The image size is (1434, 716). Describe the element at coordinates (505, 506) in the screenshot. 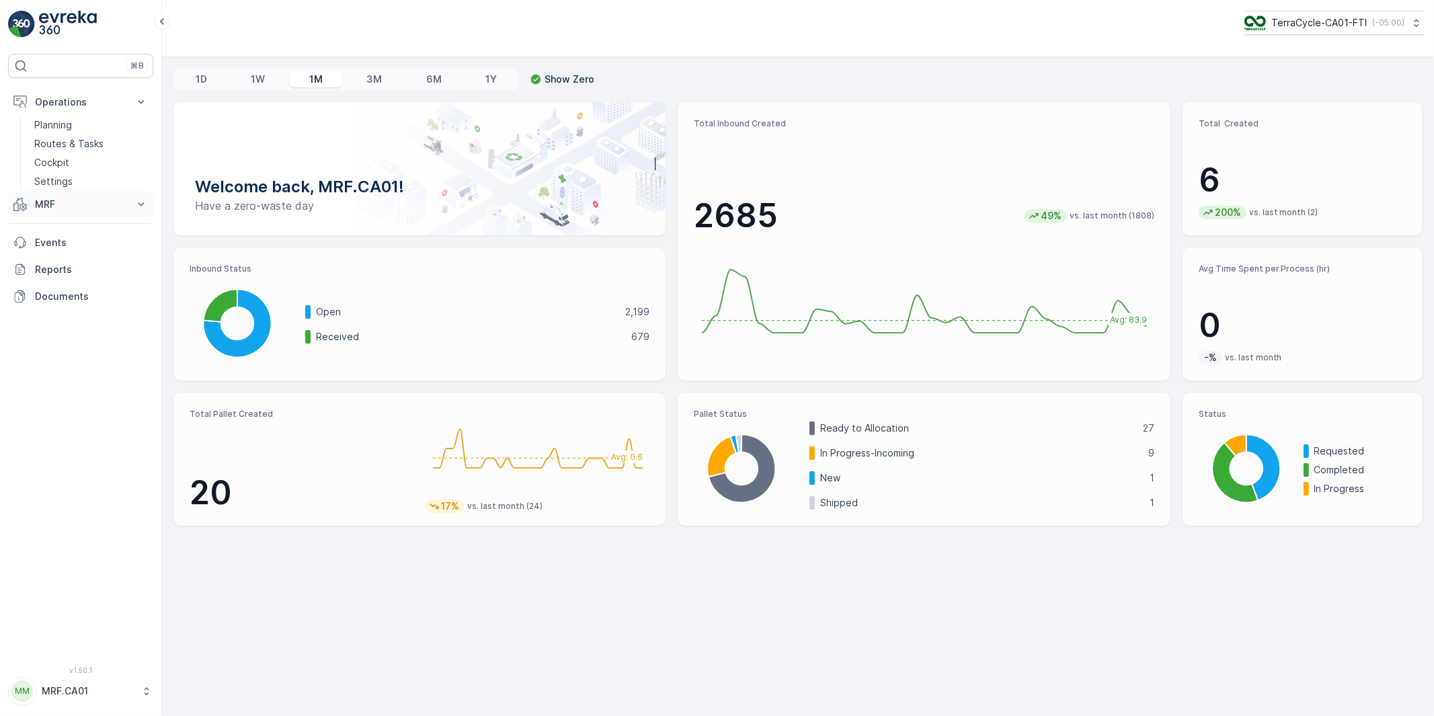

I see `p: vs. last month (24)` at that location.